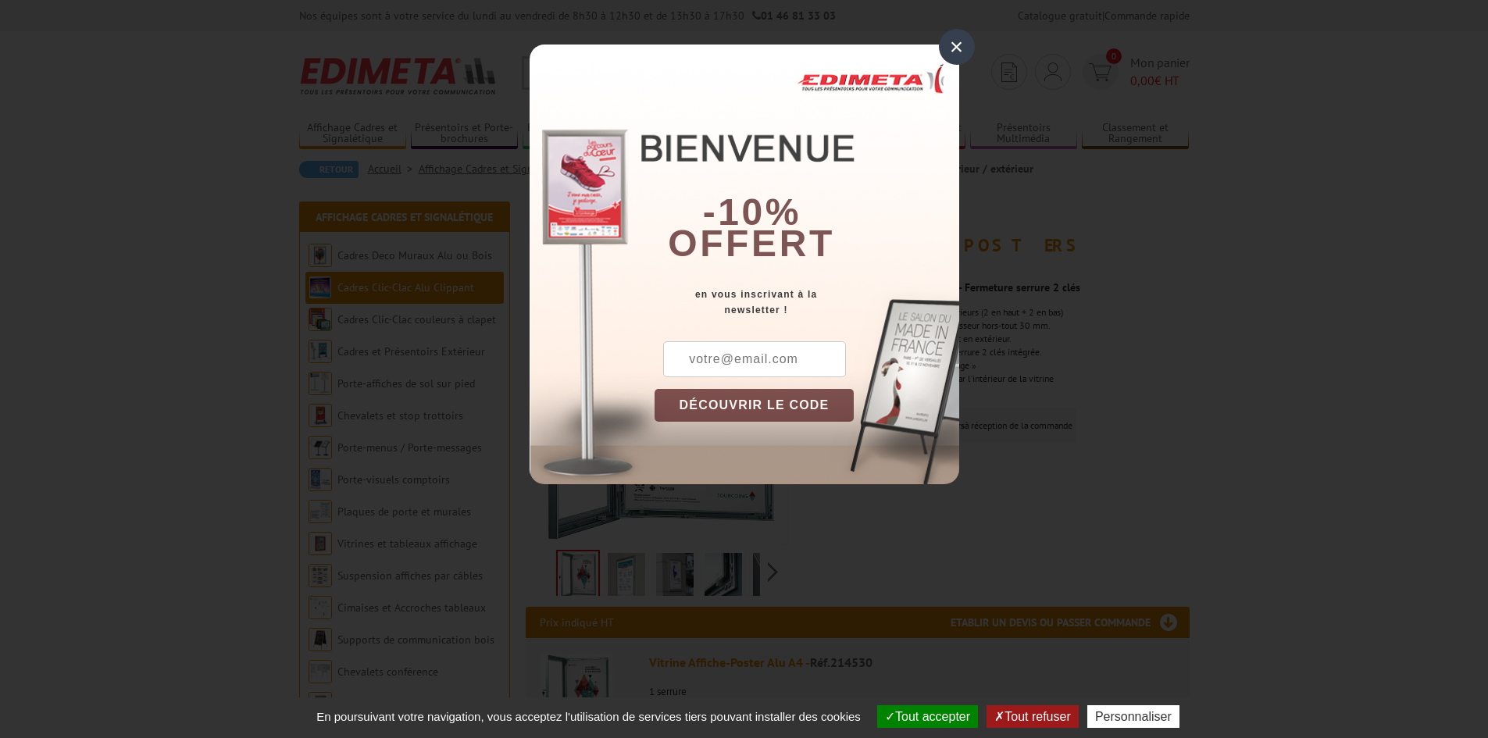 This screenshot has height=738, width=1488. What do you see at coordinates (755, 405) in the screenshot?
I see `button: DÉCOUVRIR LE CODE` at bounding box center [755, 405].